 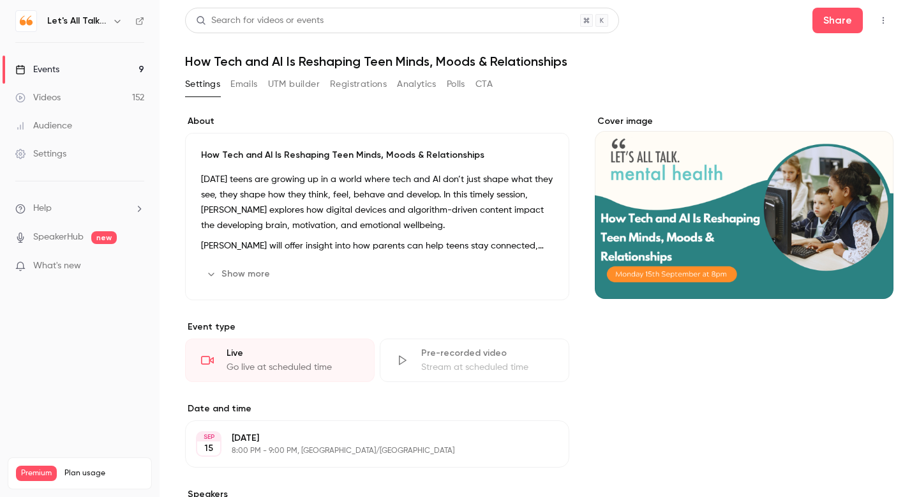 I want to click on div: Videos, so click(x=38, y=98).